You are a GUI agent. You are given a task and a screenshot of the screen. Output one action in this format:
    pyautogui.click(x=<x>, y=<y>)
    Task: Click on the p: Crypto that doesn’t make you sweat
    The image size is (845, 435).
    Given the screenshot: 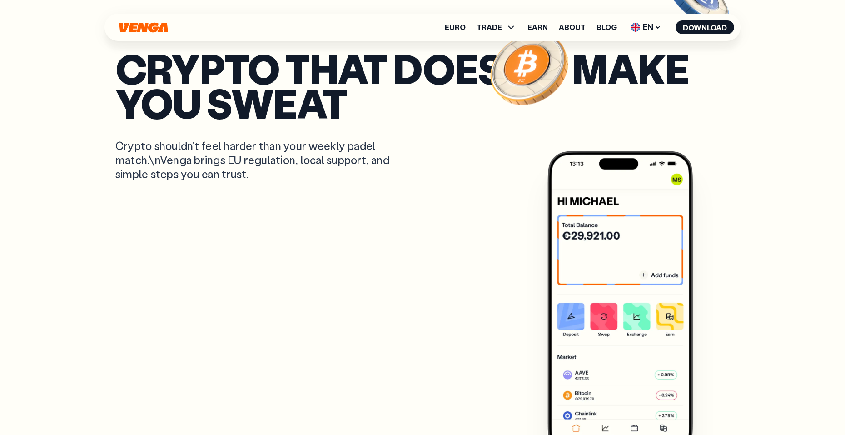 What is the action you would take?
    pyautogui.click(x=422, y=85)
    